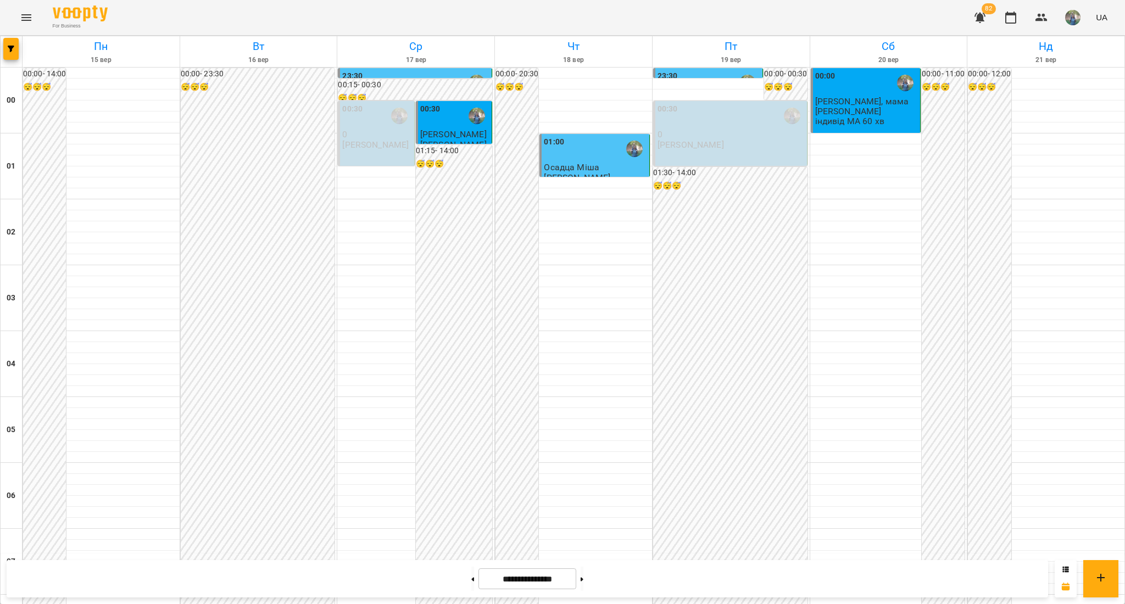  I want to click on h6: 01, so click(11, 166).